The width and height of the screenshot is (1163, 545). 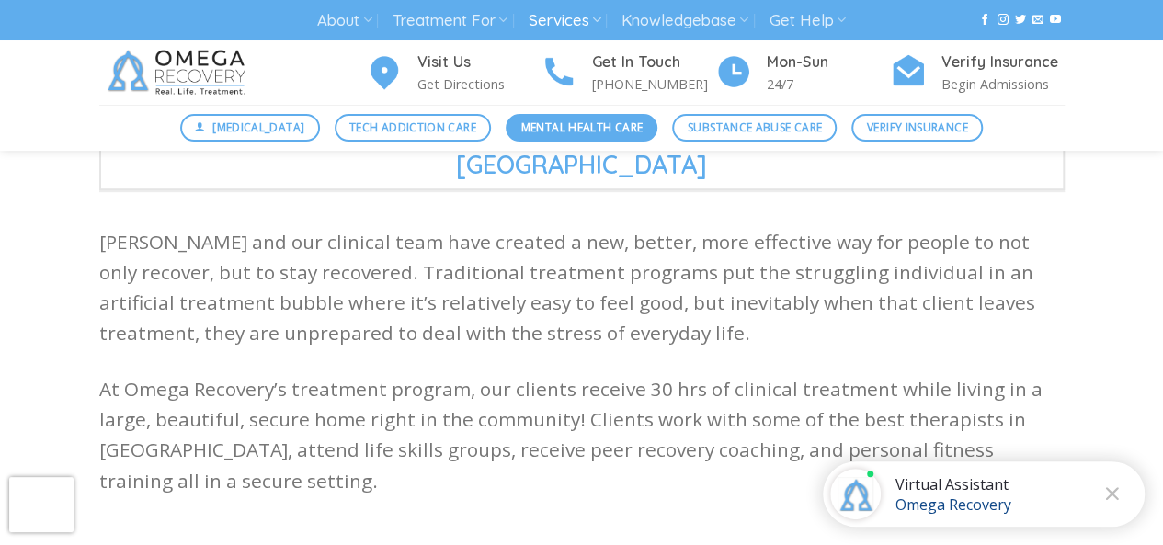 What do you see at coordinates (1055, 20) in the screenshot?
I see `a: Follow on YouTube` at bounding box center [1055, 20].